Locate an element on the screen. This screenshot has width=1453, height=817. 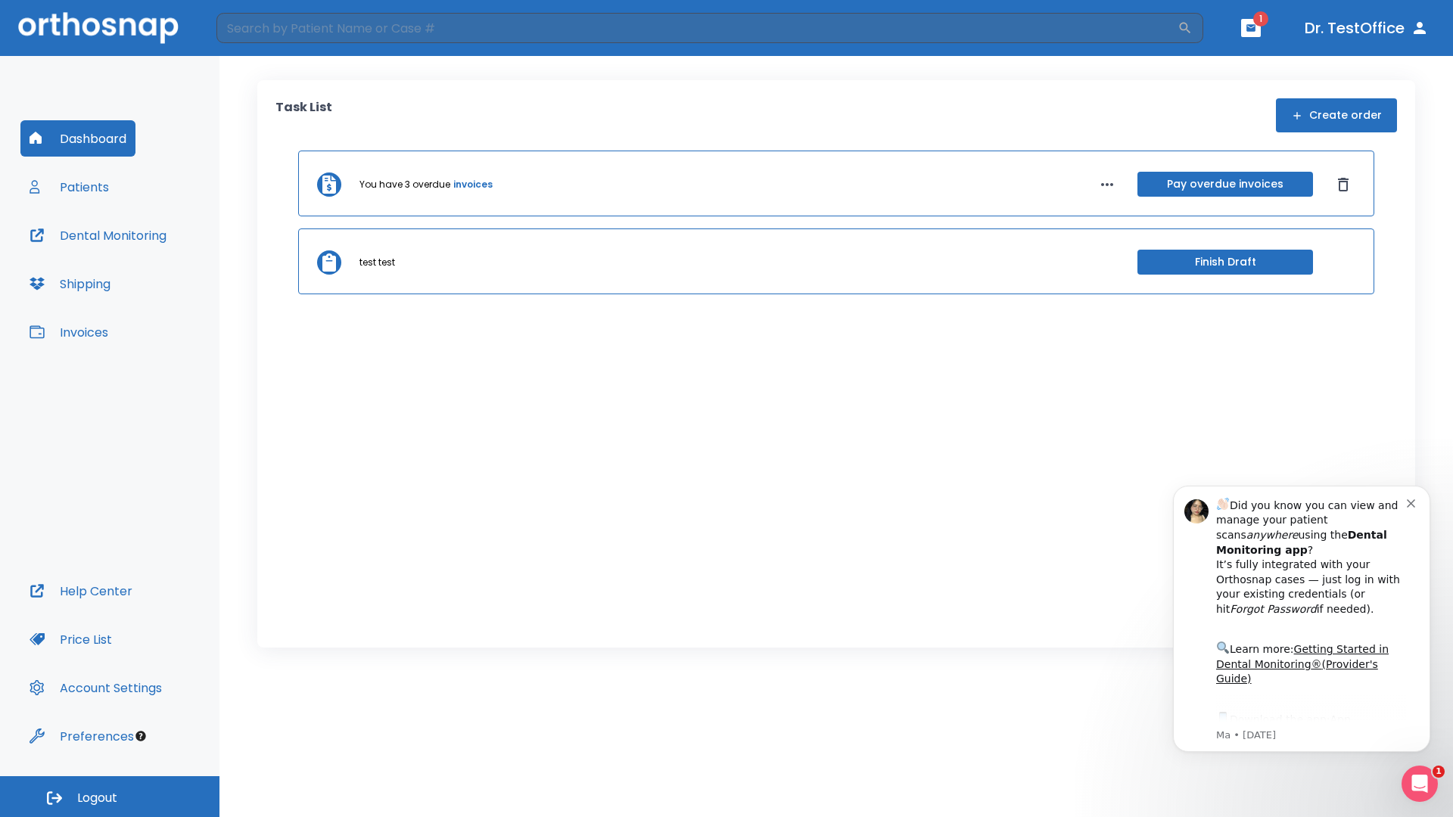
img: Orthosnap is located at coordinates (98, 27).